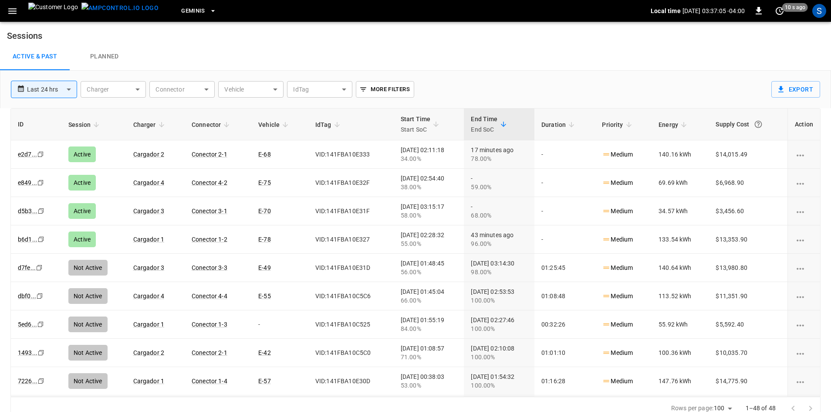  I want to click on div: 43 minutes ago, so click(499, 239).